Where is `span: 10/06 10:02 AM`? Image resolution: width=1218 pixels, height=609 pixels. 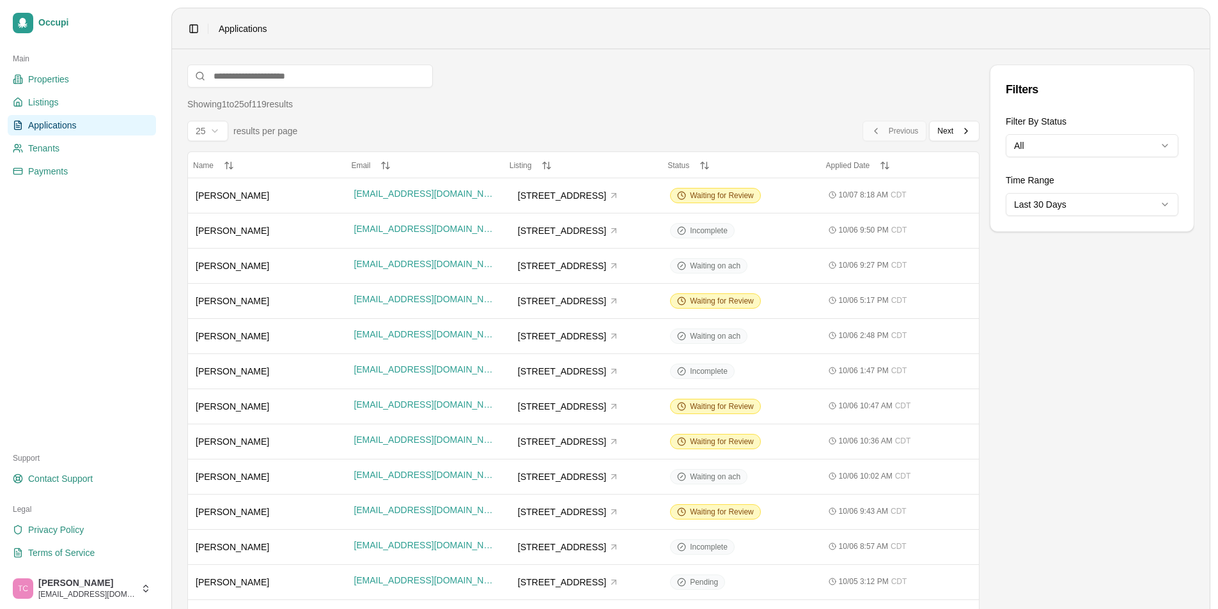 span: 10/06 10:02 AM is located at coordinates (866, 476).